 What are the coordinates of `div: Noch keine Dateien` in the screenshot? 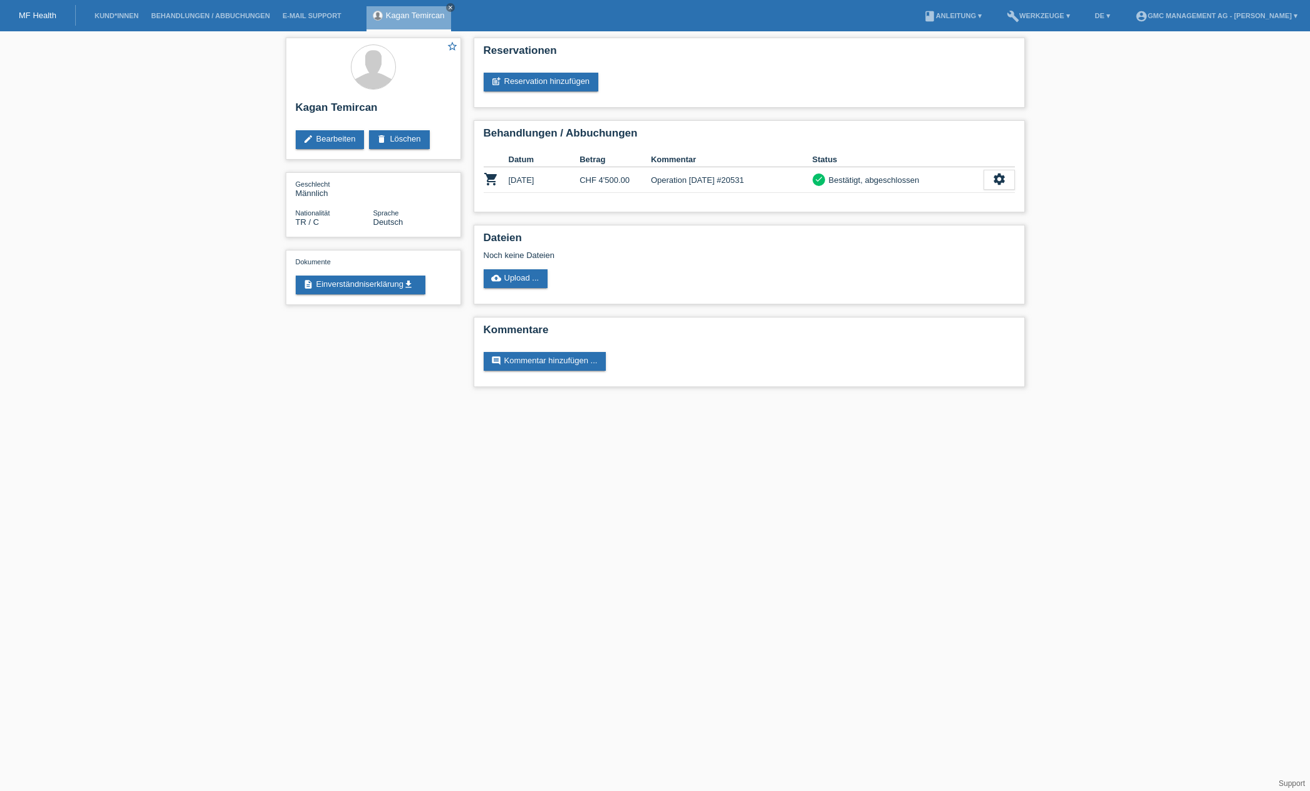 It's located at (674, 255).